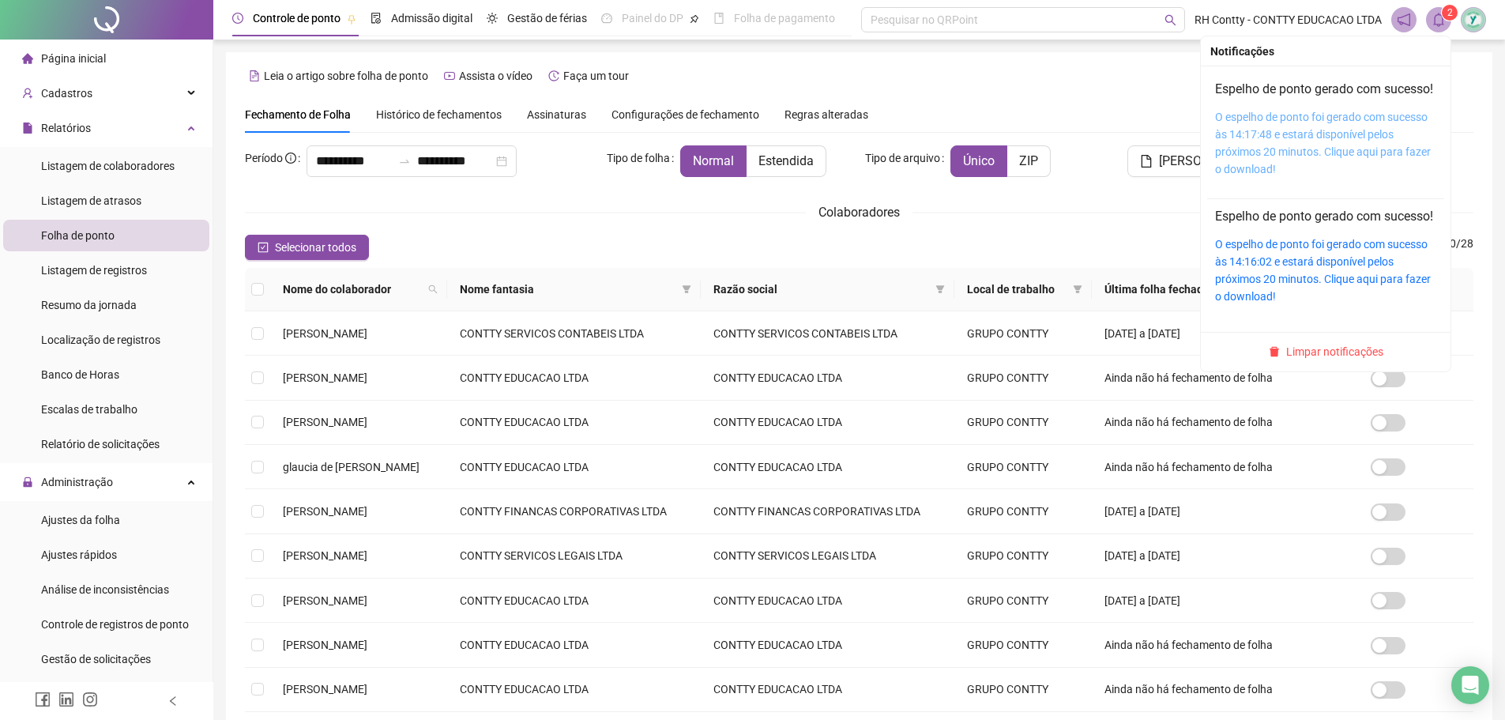  Describe the element at coordinates (263, 247) in the screenshot. I see `span: check-square` at that location.